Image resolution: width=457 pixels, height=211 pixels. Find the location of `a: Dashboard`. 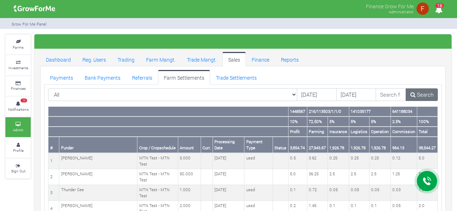

a: Dashboard is located at coordinates (58, 59).